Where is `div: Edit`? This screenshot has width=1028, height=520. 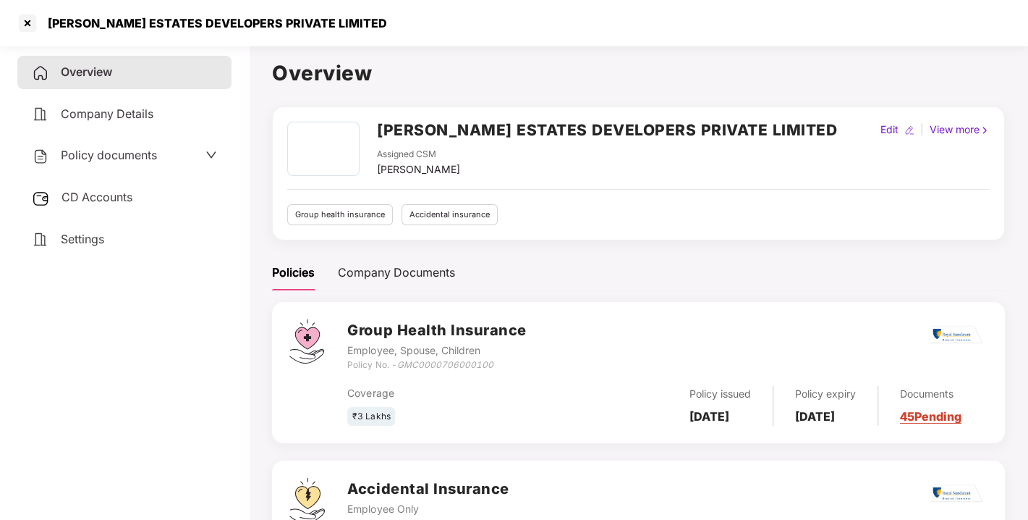
div: Edit is located at coordinates (889, 130).